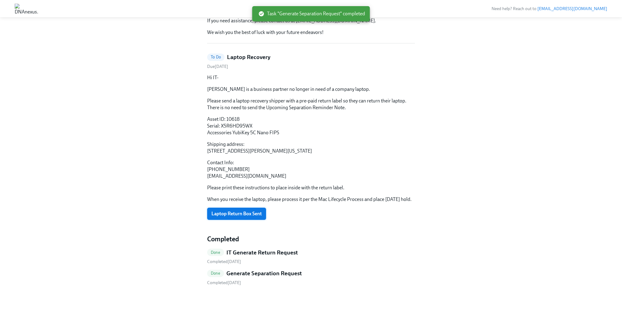 The image size is (622, 315). I want to click on span: To Do, so click(216, 57).